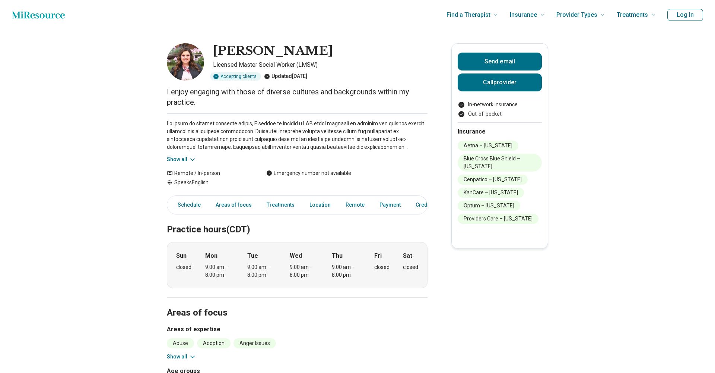 The width and height of the screenshot is (715, 373). Describe the element at coordinates (281, 205) in the screenshot. I see `a: Treatments` at that location.